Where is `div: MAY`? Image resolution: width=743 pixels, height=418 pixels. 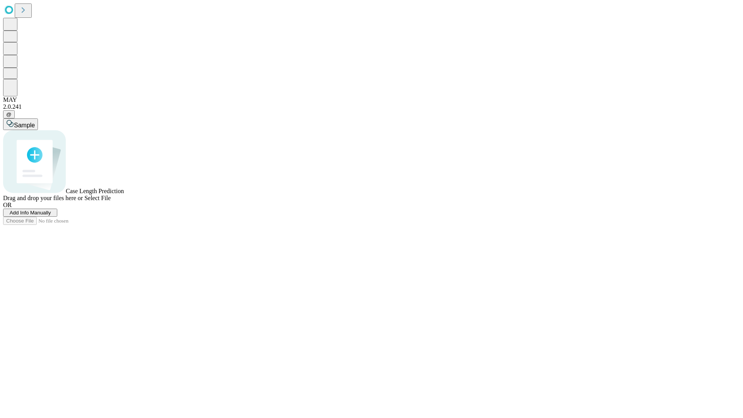
div: MAY is located at coordinates (372, 100).